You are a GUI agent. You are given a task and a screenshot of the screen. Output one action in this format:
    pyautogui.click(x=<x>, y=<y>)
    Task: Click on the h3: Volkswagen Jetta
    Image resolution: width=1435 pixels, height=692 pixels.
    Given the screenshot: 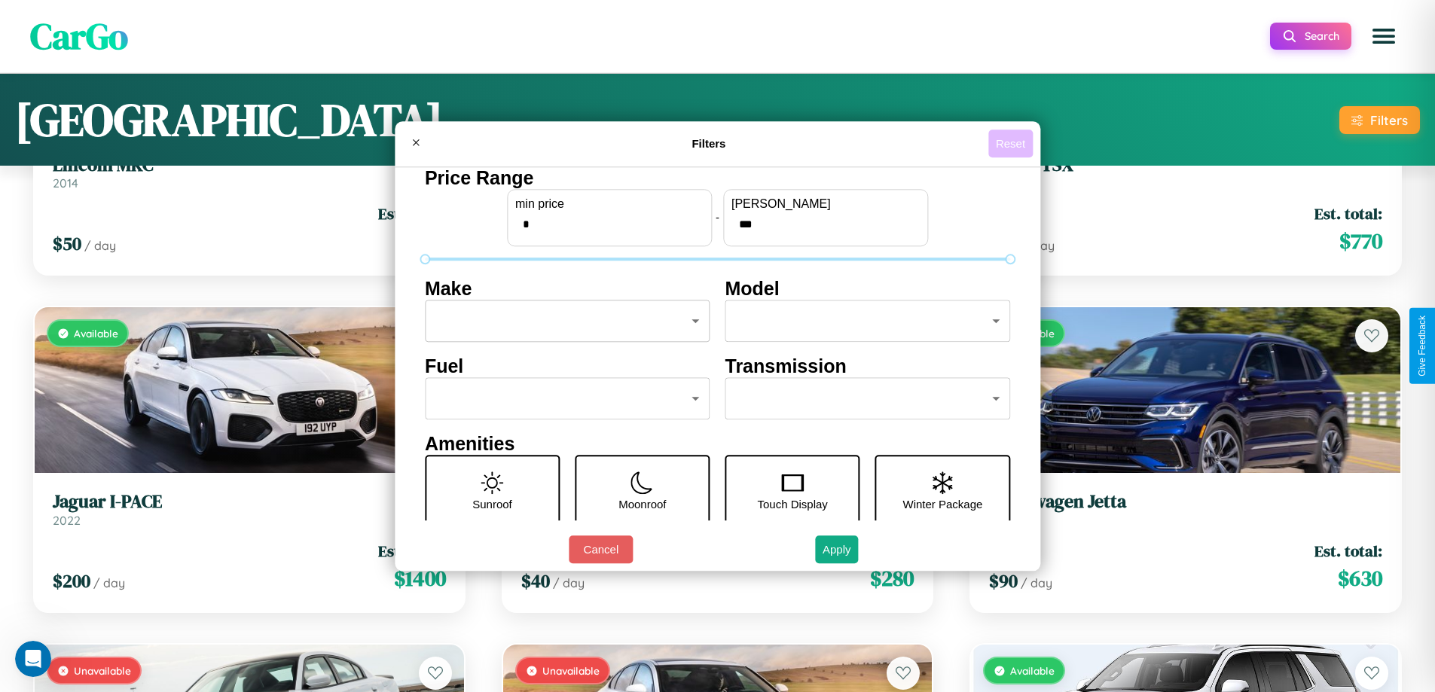 What is the action you would take?
    pyautogui.click(x=1186, y=502)
    